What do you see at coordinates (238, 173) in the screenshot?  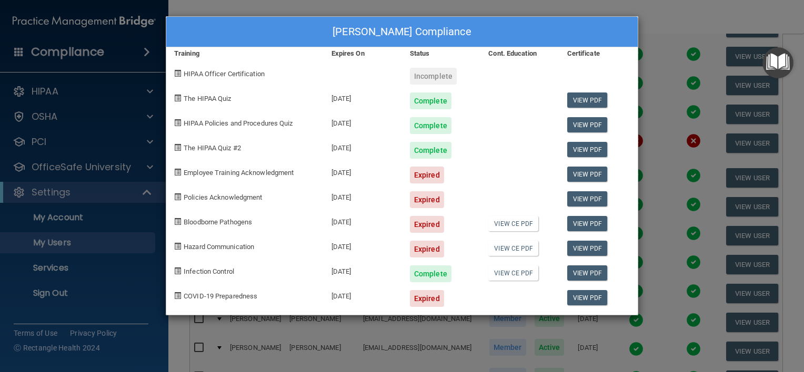 I see `span: Employee Training Acknowledgment` at bounding box center [238, 173].